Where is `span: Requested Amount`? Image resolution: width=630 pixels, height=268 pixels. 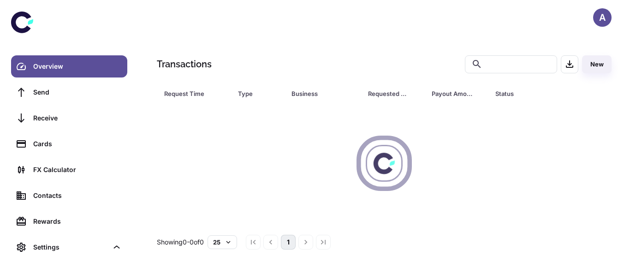
span: Requested Amount is located at coordinates (394, 94).